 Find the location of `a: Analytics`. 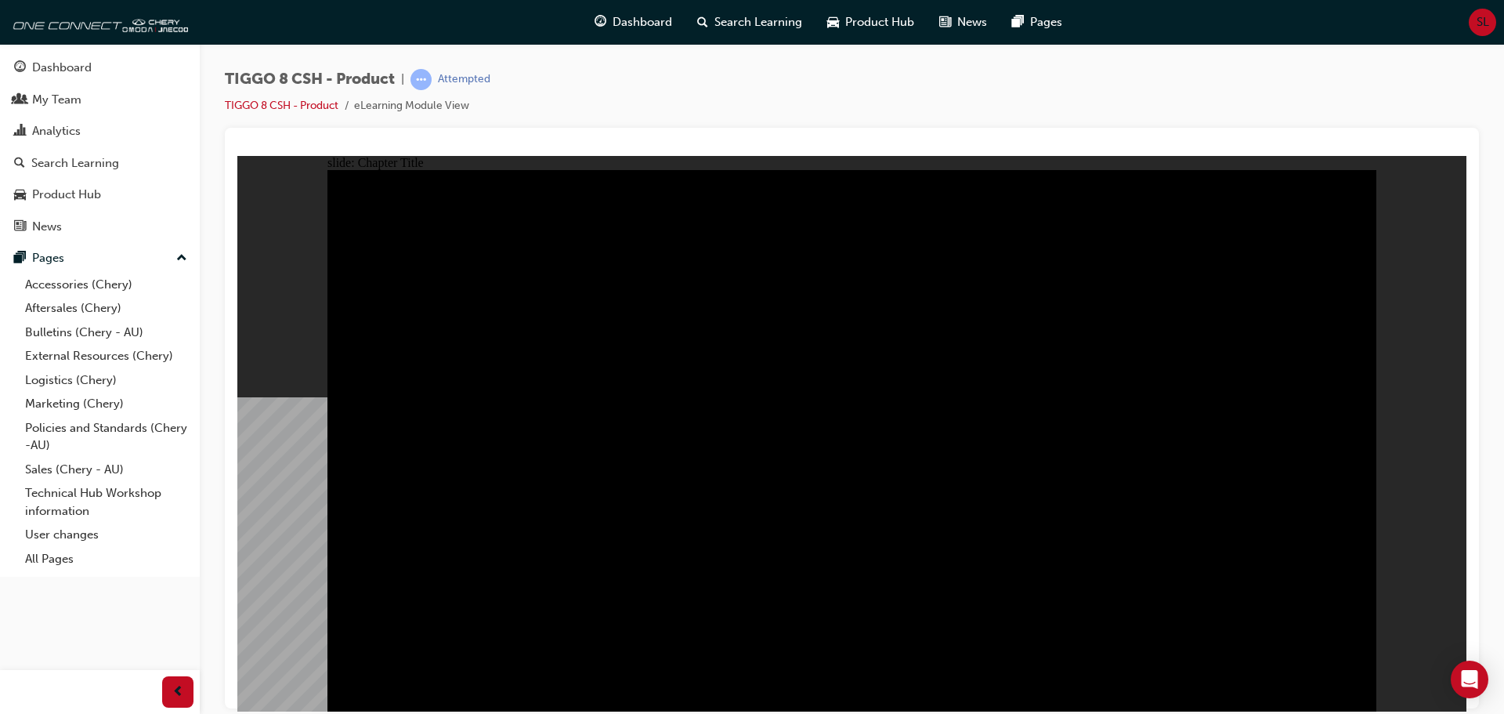

a: Analytics is located at coordinates (99, 131).